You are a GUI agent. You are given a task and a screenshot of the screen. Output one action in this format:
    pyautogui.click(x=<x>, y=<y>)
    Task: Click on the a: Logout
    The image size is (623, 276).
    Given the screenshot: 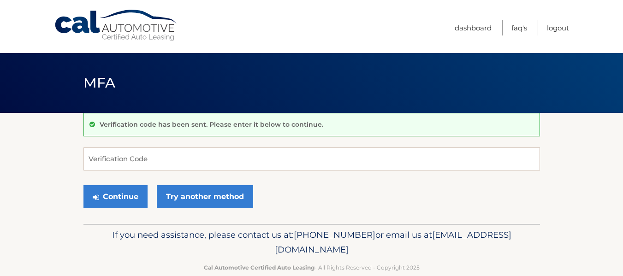 What is the action you would take?
    pyautogui.click(x=558, y=28)
    